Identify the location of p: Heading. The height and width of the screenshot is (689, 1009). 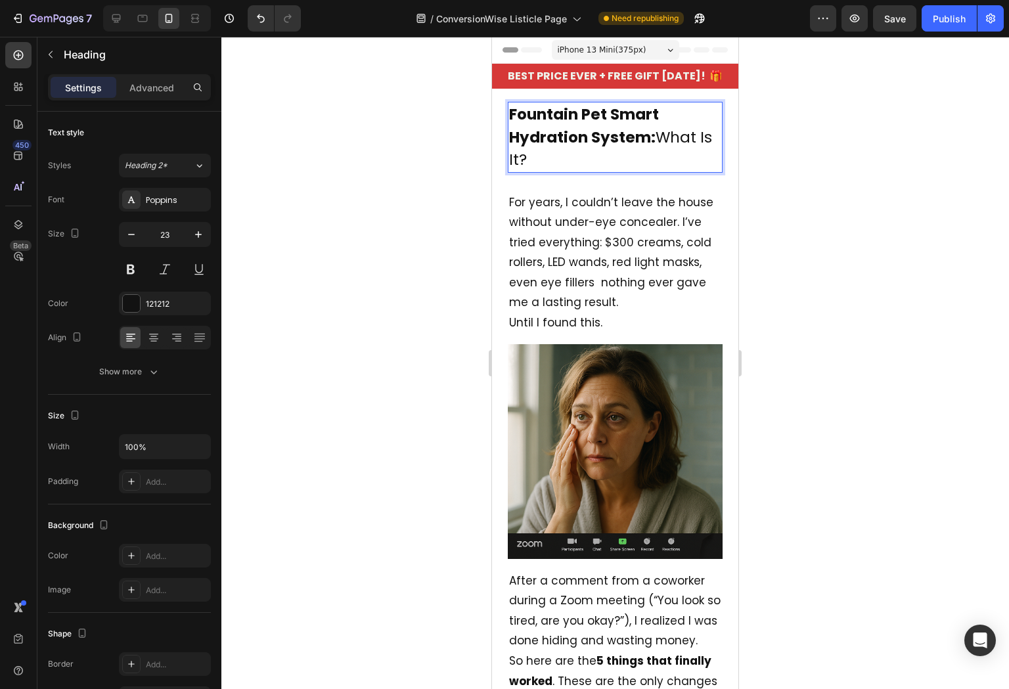
(135, 55).